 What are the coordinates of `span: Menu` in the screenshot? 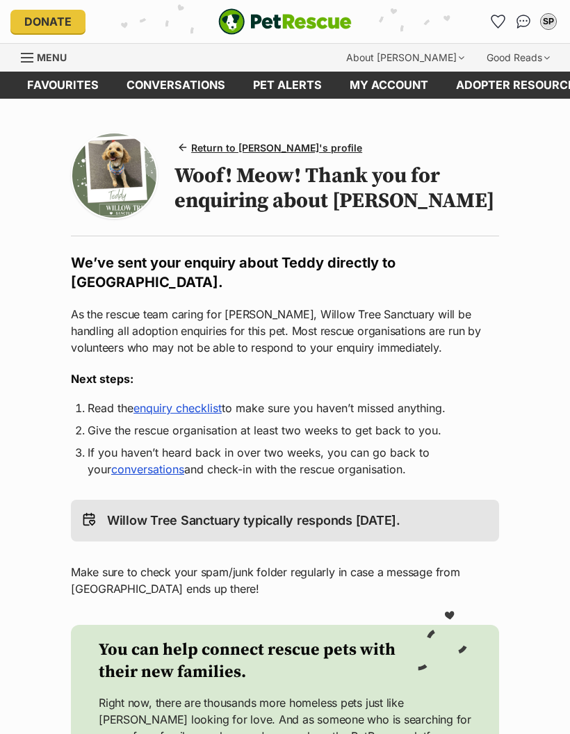 It's located at (51, 57).